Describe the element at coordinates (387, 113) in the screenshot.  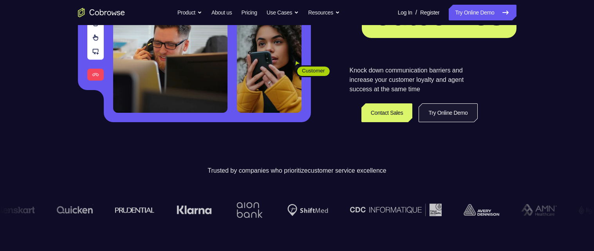
I see `a: Contact Sales` at that location.